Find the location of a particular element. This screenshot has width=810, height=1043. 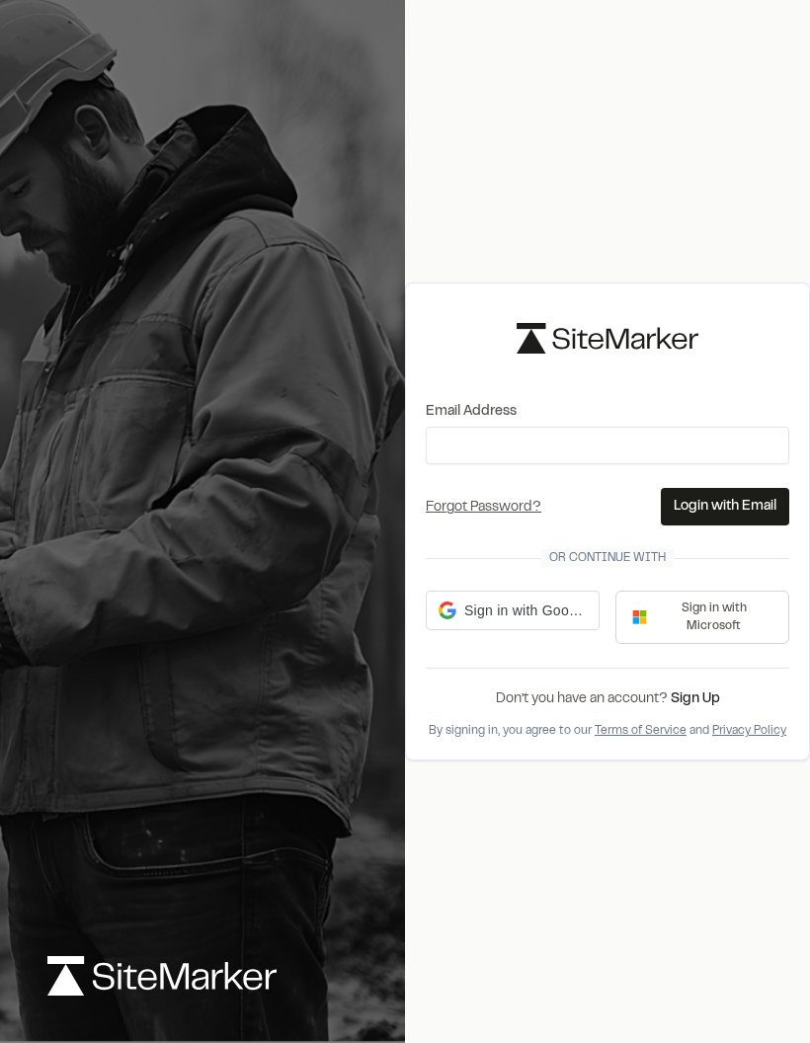

a: Sign Up is located at coordinates (695, 699).